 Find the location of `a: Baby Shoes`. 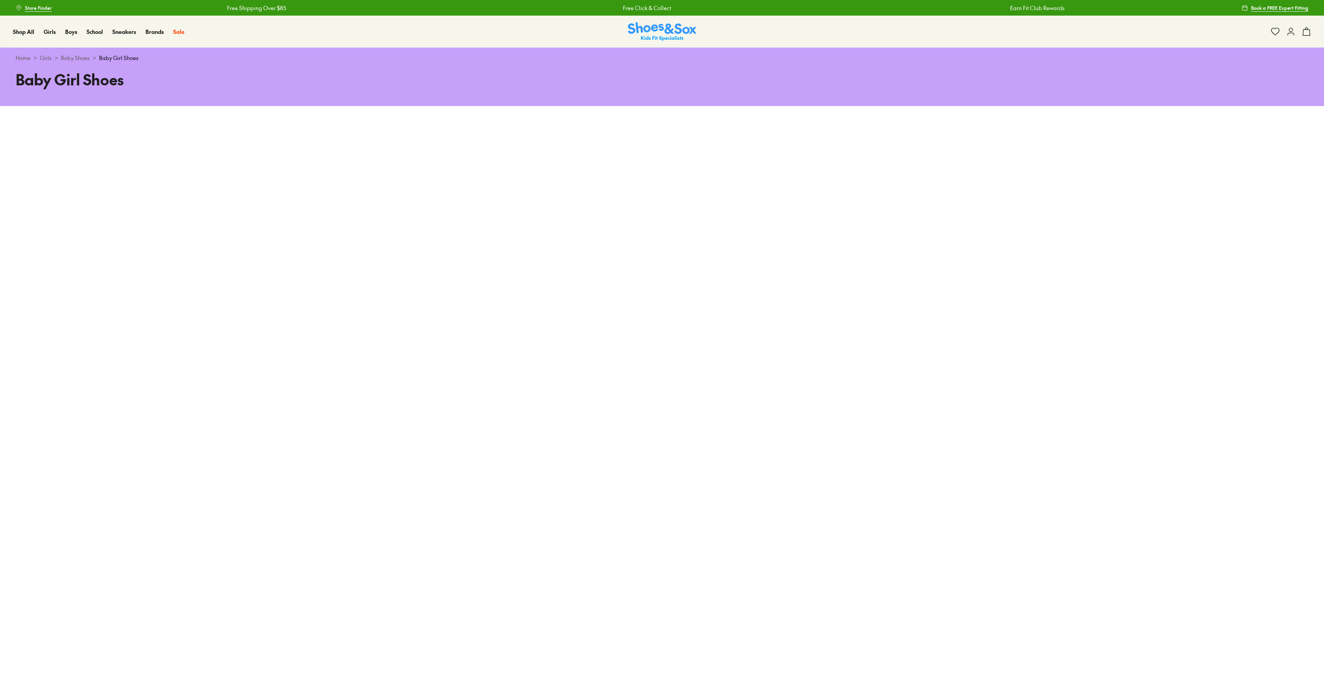

a: Baby Shoes is located at coordinates (75, 58).